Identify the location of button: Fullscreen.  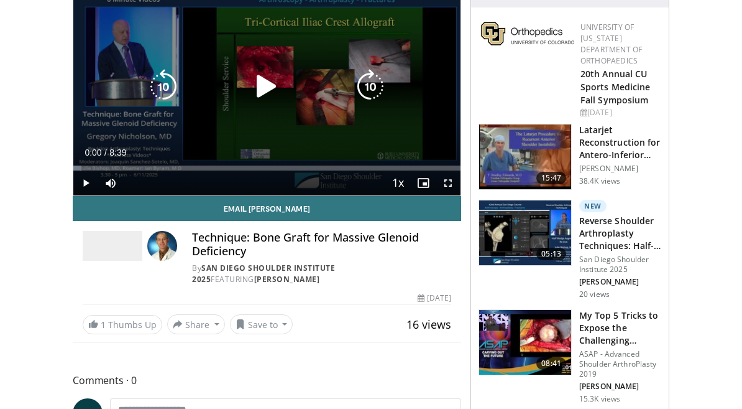
(448, 183).